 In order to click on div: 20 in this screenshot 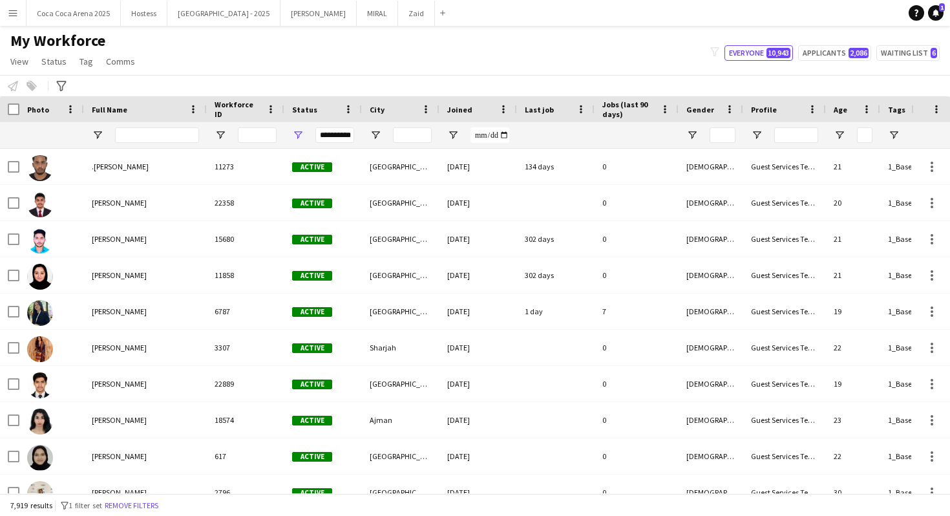, I will do `click(853, 202)`.